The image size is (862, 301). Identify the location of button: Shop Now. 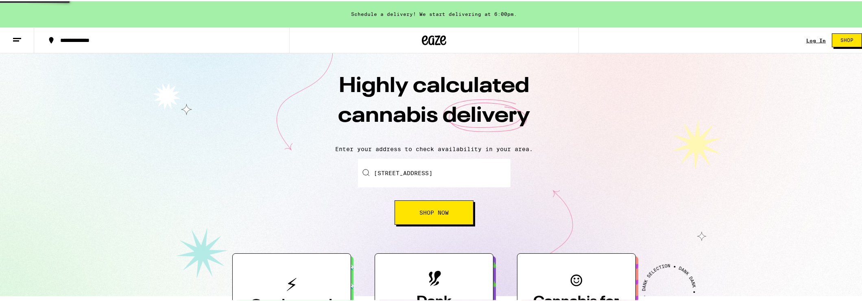
(434, 211).